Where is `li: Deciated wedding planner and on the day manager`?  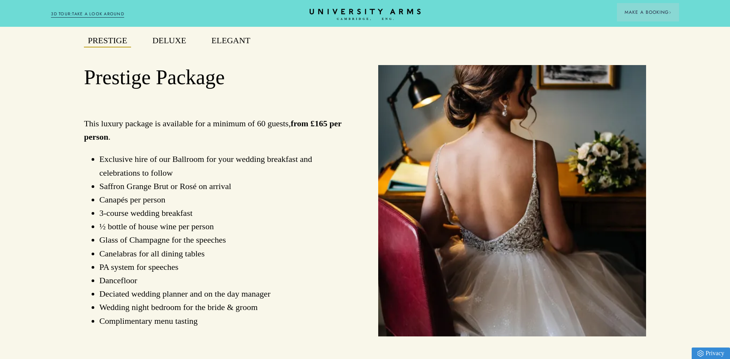
li: Deciated wedding planner and on the day manager is located at coordinates (225, 294).